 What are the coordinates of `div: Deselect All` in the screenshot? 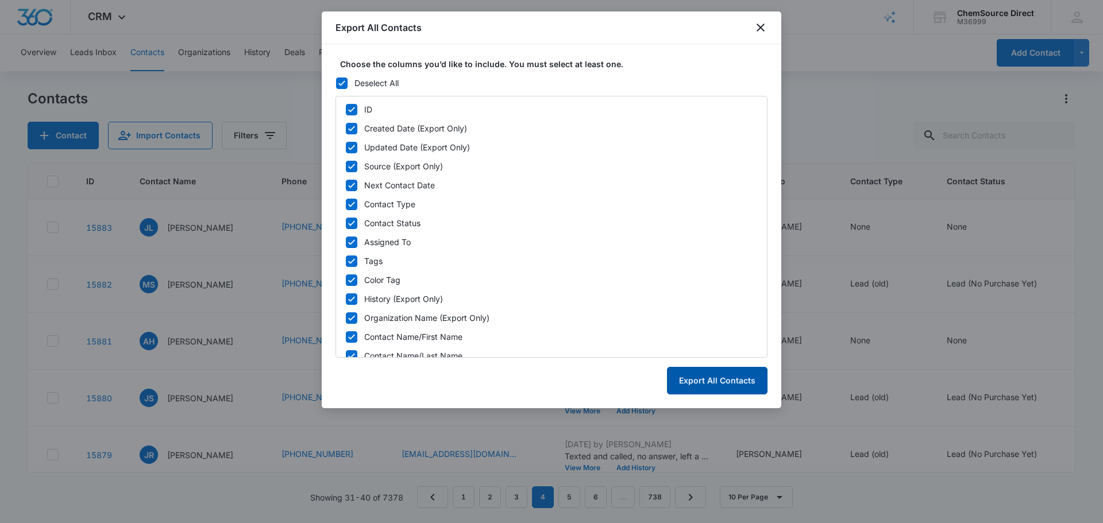 It's located at (376, 83).